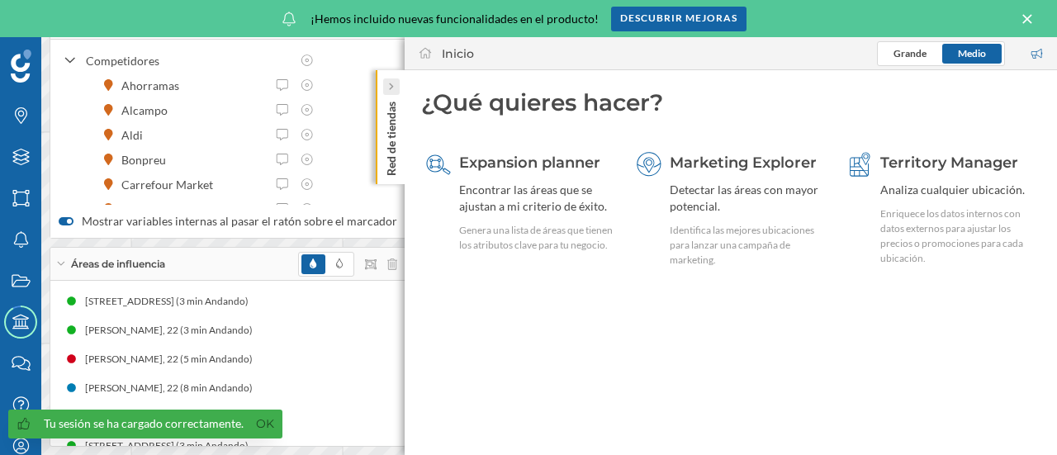 The height and width of the screenshot is (455, 1057). I want to click on div: Aldi, so click(136, 135).